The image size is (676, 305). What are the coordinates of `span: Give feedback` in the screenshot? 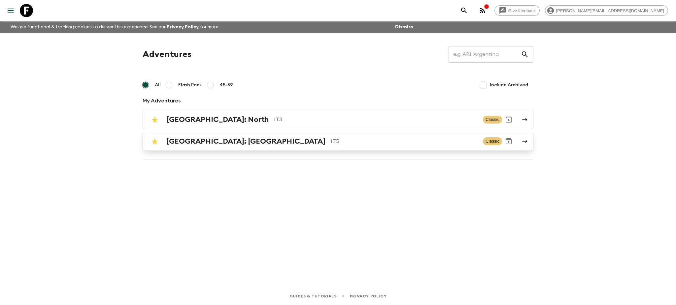 It's located at (522, 11).